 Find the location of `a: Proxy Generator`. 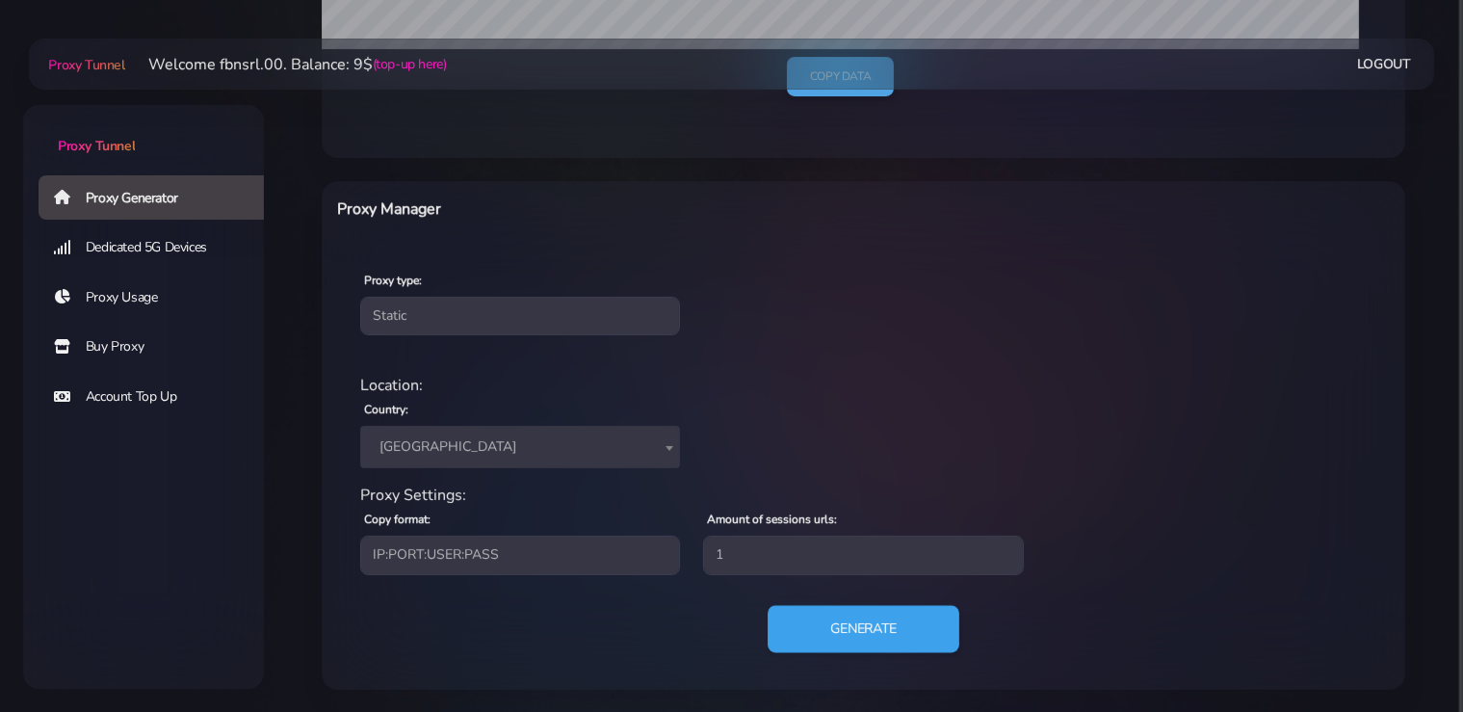

a: Proxy Generator is located at coordinates (159, 197).